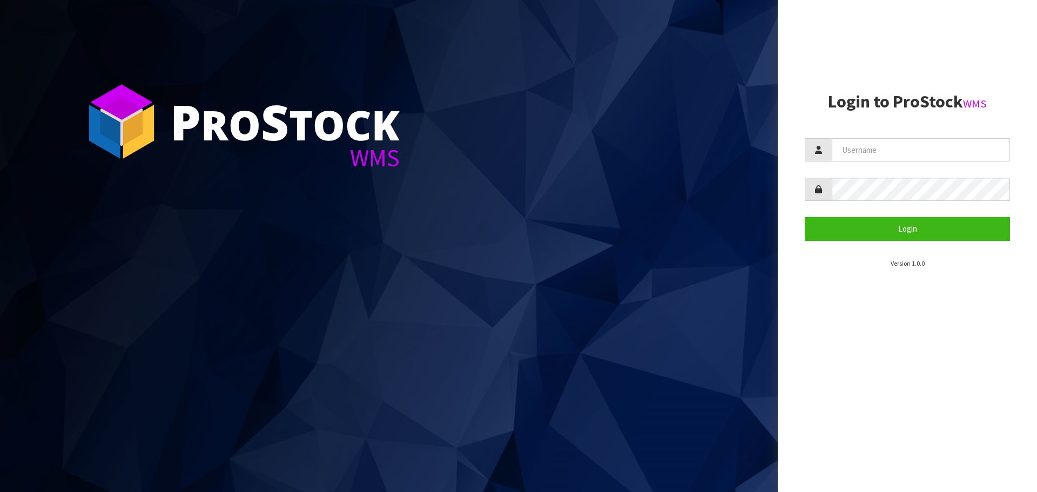  Describe the element at coordinates (908, 263) in the screenshot. I see `small: Version 1.0.0` at that location.